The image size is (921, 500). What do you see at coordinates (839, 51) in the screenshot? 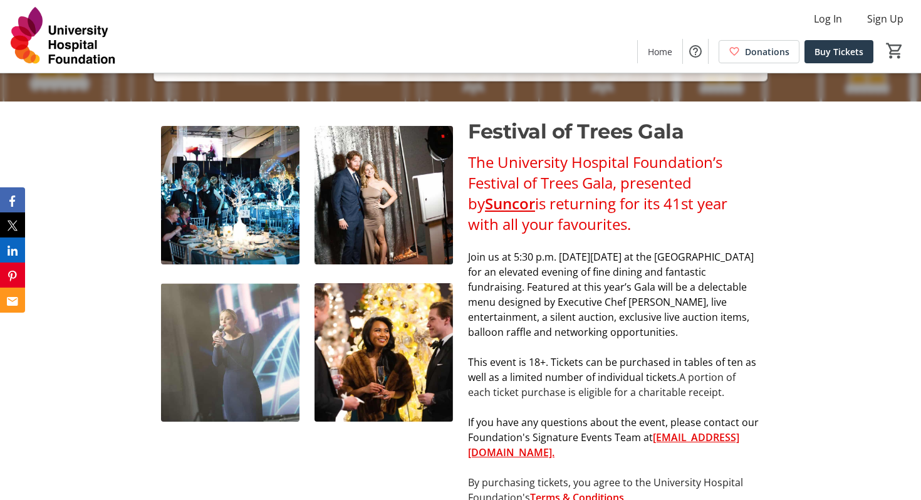
I see `a: Buy Tickets` at bounding box center [839, 51].